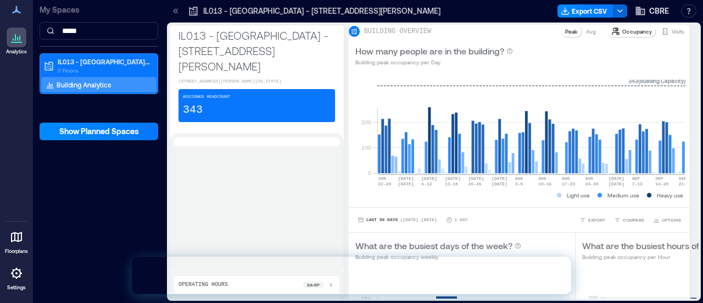  What do you see at coordinates (591, 31) in the screenshot?
I see `p: Avg` at bounding box center [591, 31].